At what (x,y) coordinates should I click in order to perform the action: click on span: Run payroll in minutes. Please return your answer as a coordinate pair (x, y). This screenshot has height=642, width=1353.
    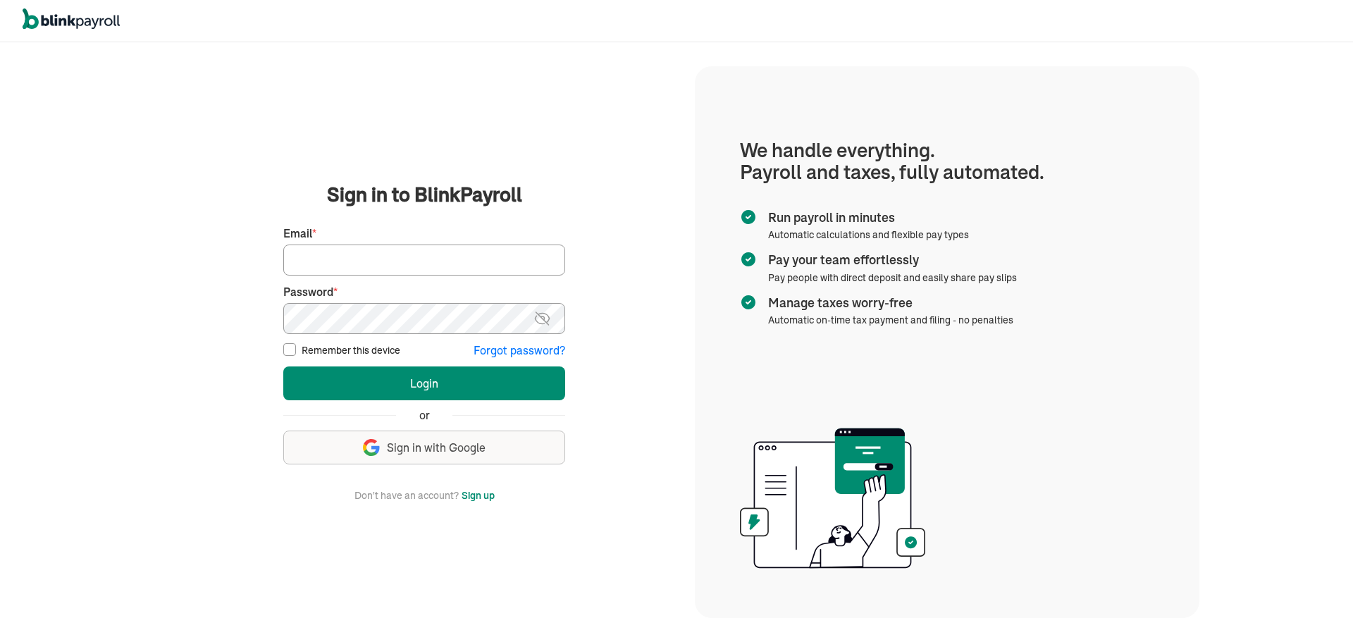
    Looking at the image, I should click on (865, 218).